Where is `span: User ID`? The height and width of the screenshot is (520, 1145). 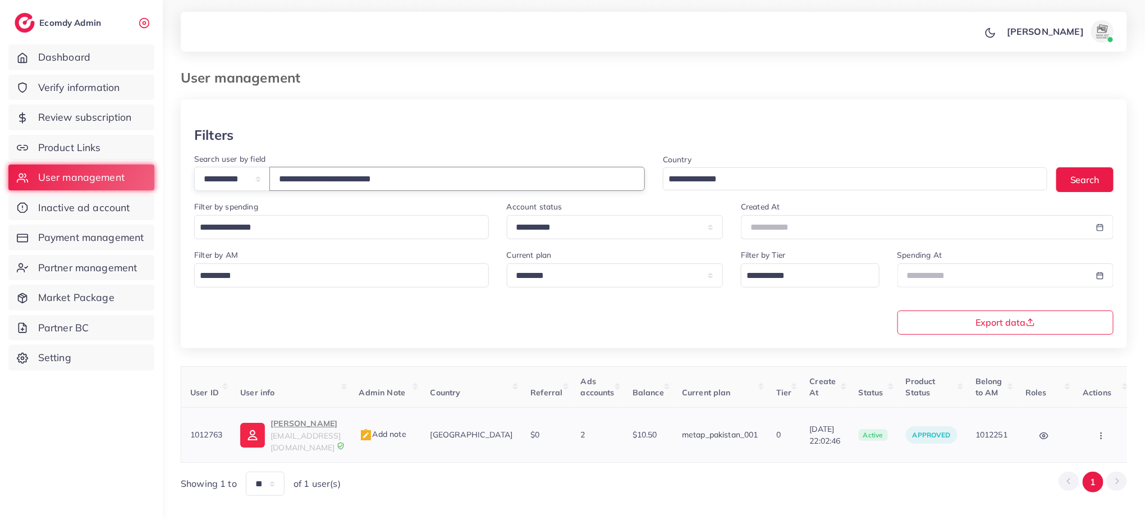
span: User ID is located at coordinates (204, 392).